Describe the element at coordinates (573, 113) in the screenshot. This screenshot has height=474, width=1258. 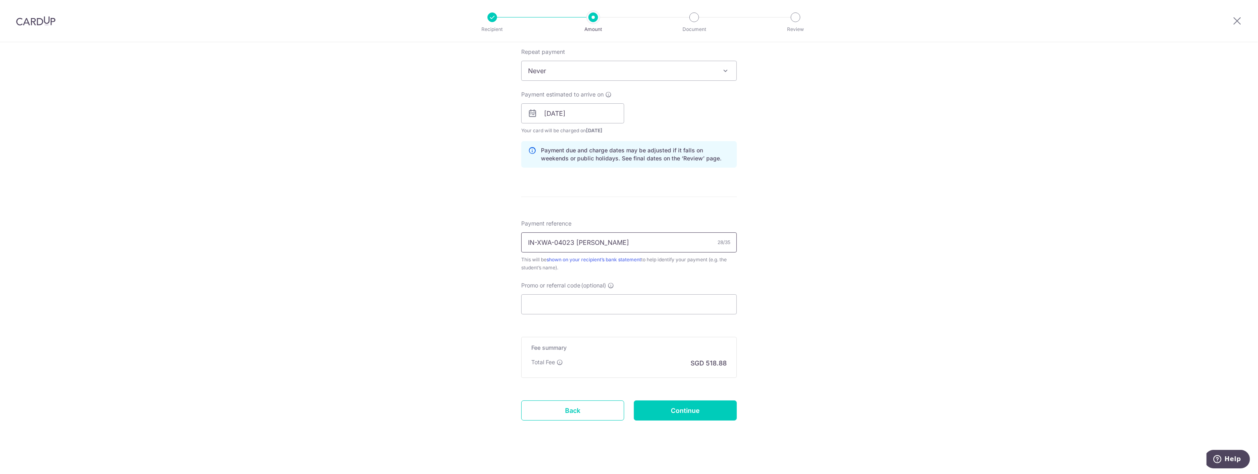
I see `input: DD / MM / YYYY` at that location.